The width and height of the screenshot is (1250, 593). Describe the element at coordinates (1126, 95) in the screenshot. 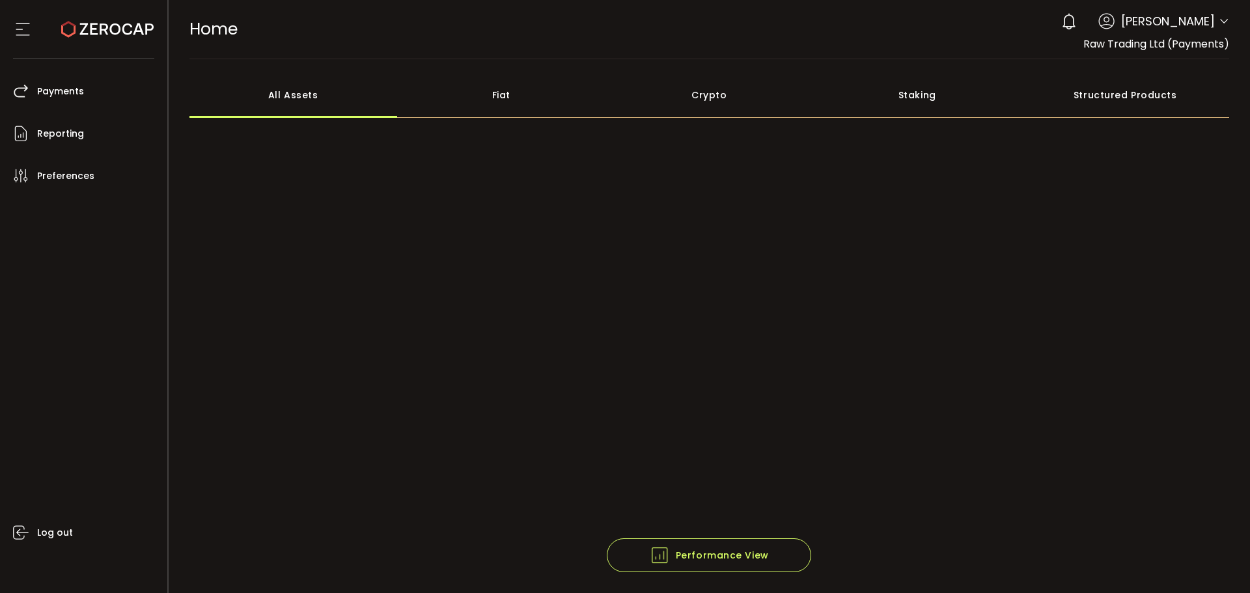

I see `div: Structured Products` at that location.